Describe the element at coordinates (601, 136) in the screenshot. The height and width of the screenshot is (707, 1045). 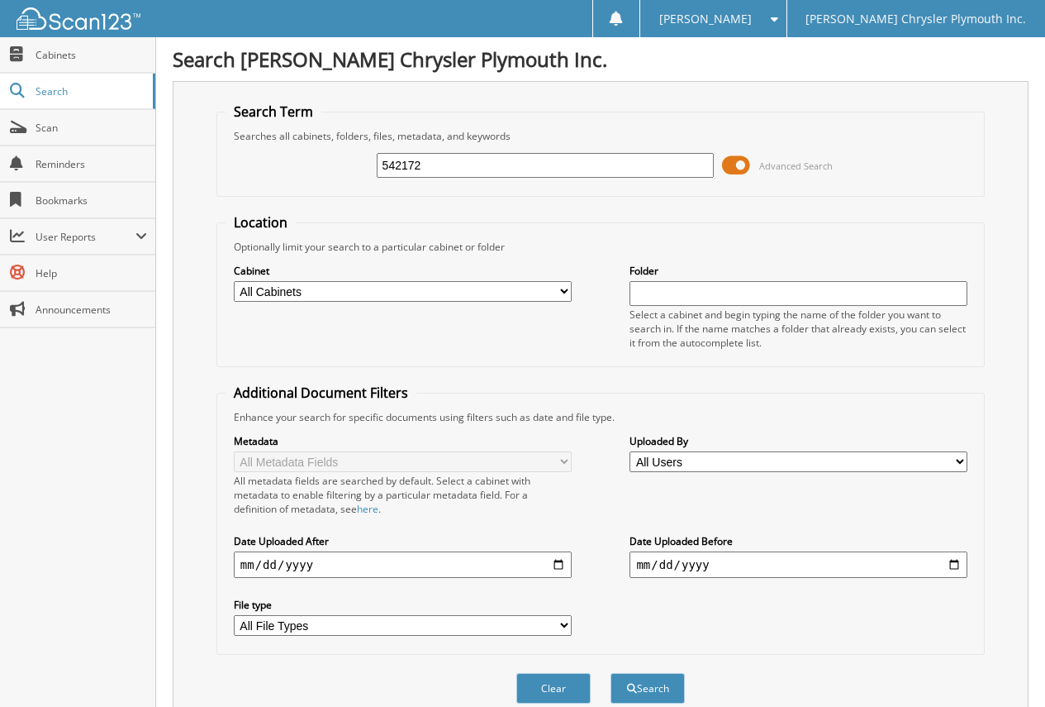
I see `div: Searches all cabinets, folders, files, metadata, and keywords` at that location.